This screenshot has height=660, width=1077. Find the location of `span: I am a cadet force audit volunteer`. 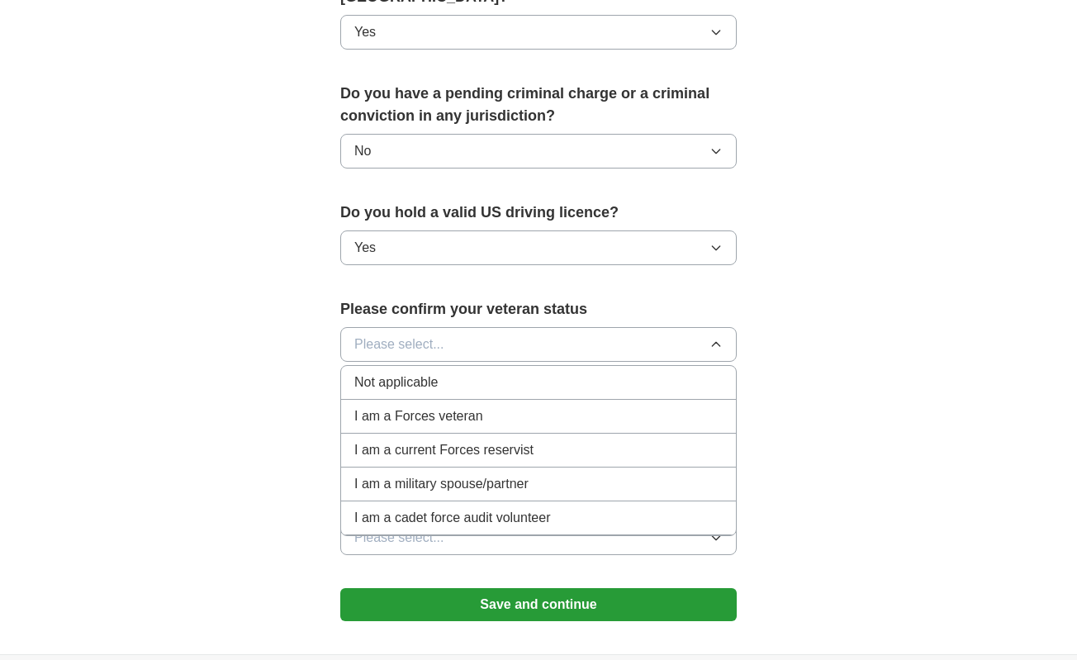

span: I am a cadet force audit volunteer is located at coordinates (452, 518).